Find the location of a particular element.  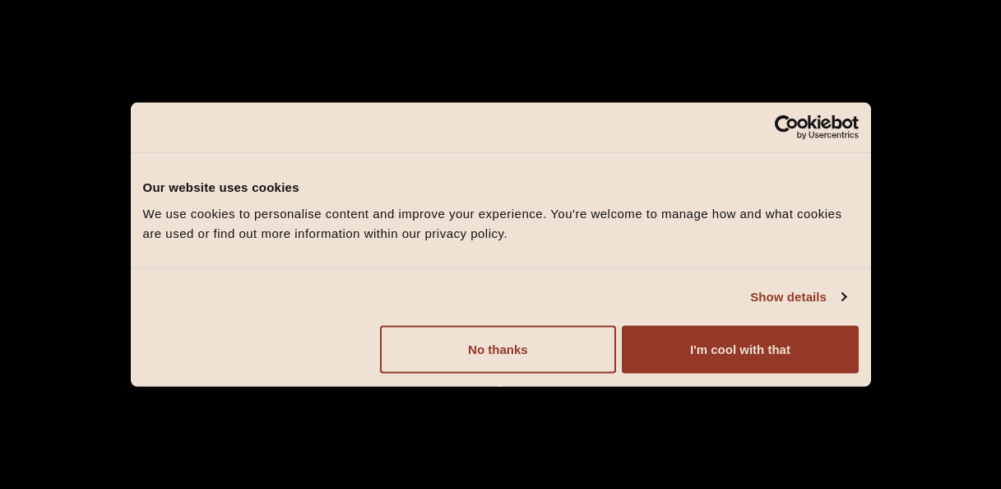

a: Usercentrics Cookiebot - opens in a new window is located at coordinates (786, 127).